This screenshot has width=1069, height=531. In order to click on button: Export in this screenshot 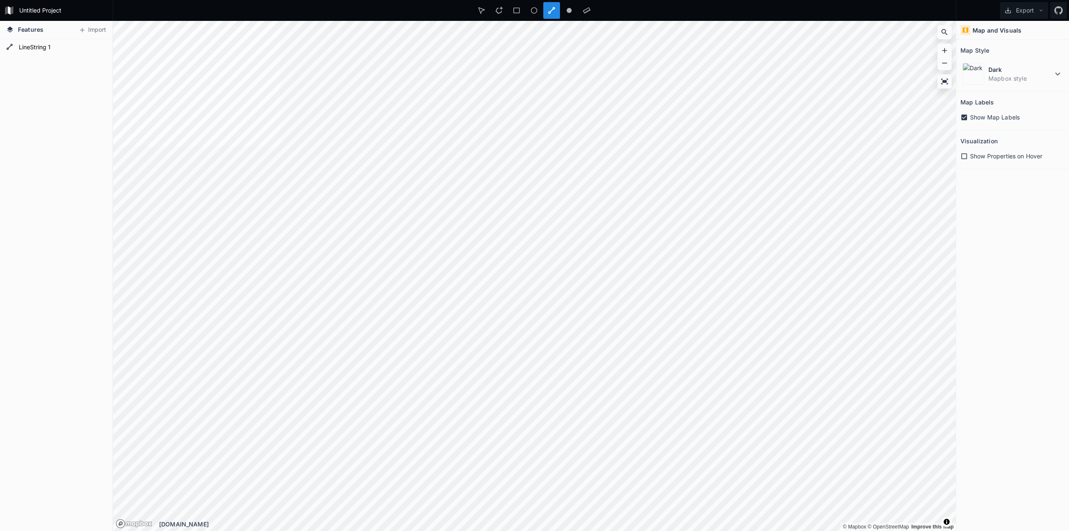, I will do `click(1024, 10)`.